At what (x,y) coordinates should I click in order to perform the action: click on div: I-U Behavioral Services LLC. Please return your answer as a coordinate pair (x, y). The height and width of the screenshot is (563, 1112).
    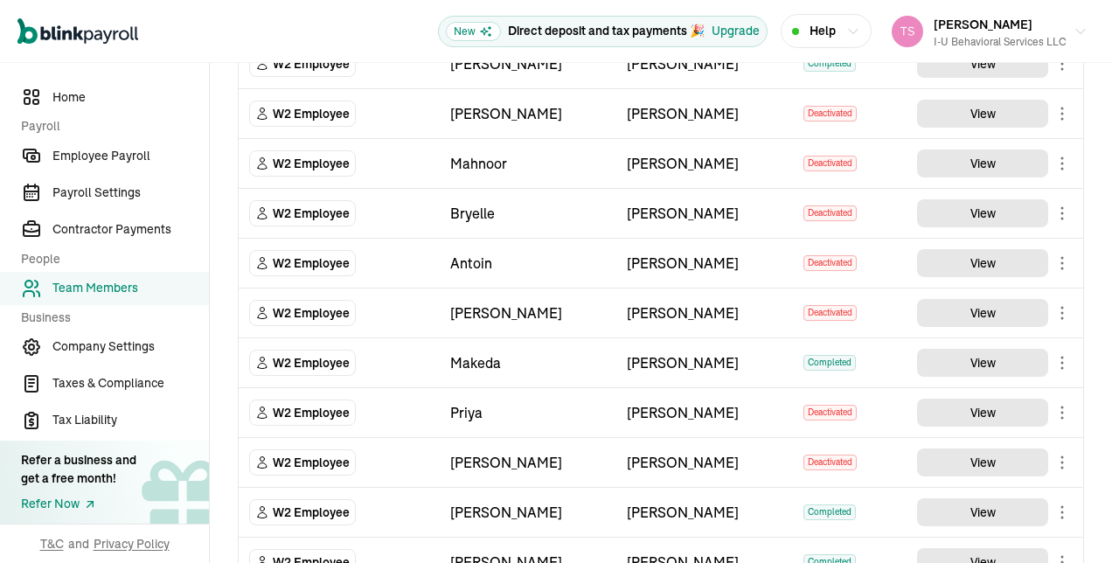
    Looking at the image, I should click on (1000, 42).